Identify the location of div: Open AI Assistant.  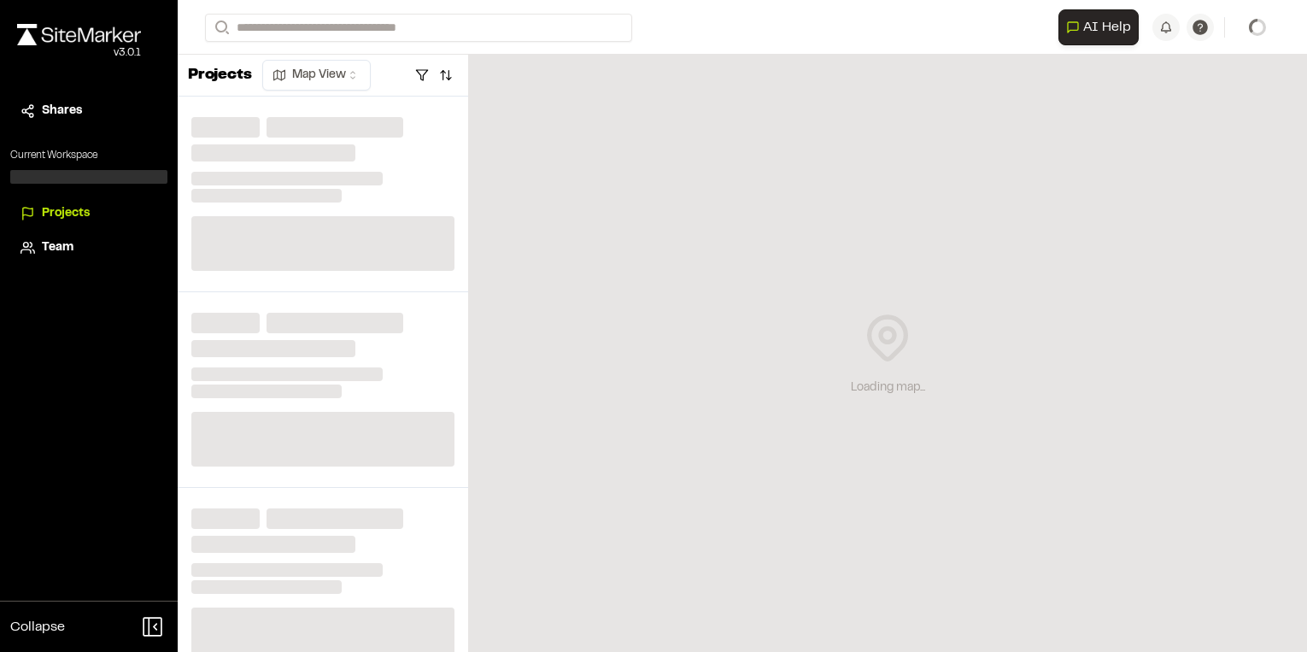
(1102, 27).